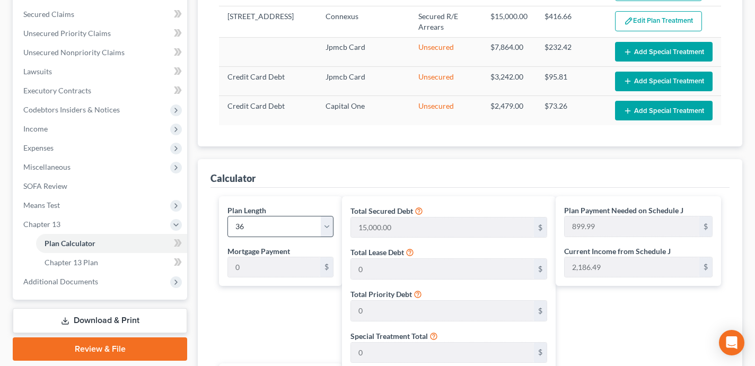 The image size is (755, 366). What do you see at coordinates (101, 14) in the screenshot?
I see `a: Secured Claims` at bounding box center [101, 14].